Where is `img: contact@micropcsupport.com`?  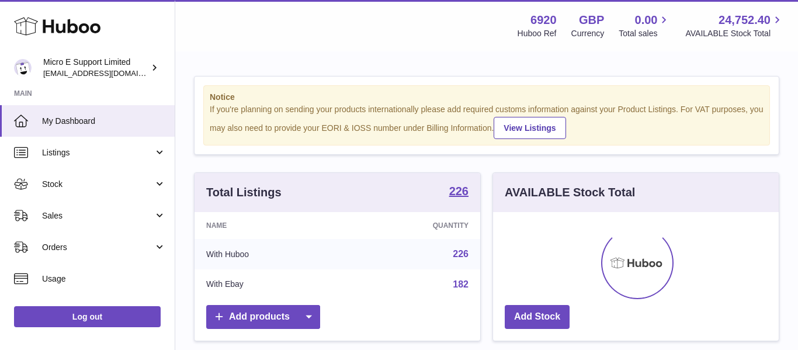 img: contact@micropcsupport.com is located at coordinates (23, 68).